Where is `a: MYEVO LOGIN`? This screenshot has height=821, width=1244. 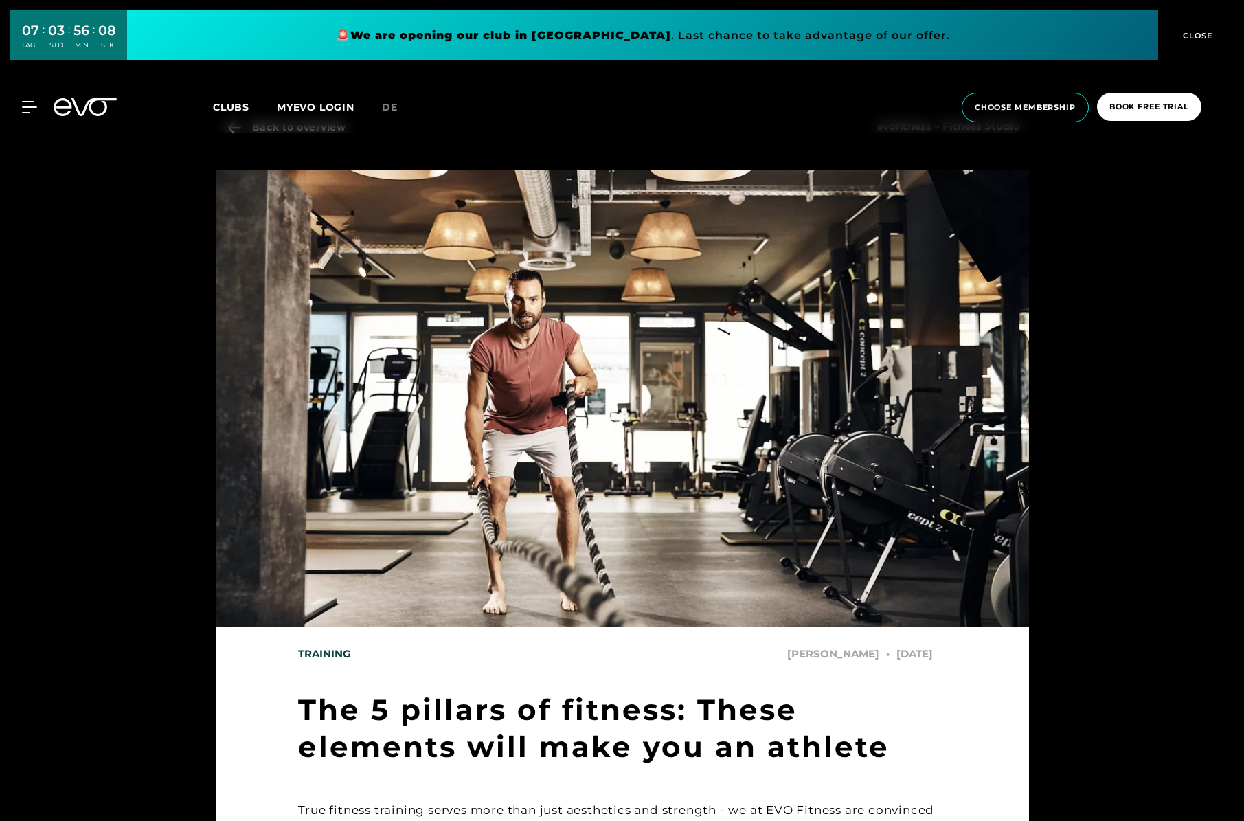
a: MYEVO LOGIN is located at coordinates (315, 107).